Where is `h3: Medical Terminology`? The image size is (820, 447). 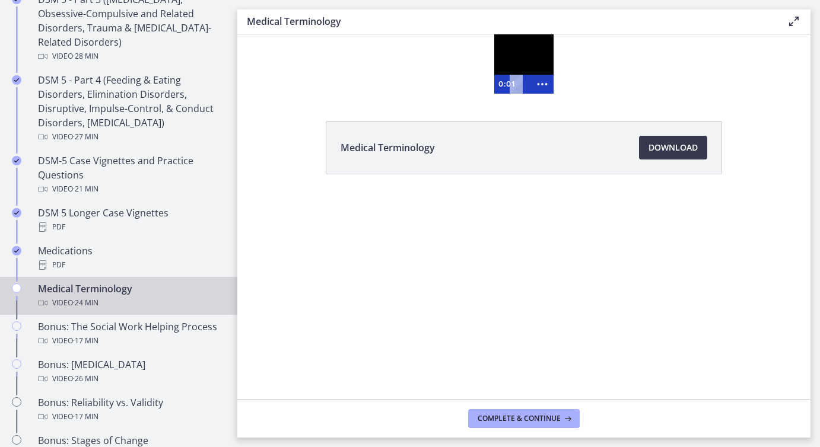
h3: Medical Terminology is located at coordinates (507, 21).